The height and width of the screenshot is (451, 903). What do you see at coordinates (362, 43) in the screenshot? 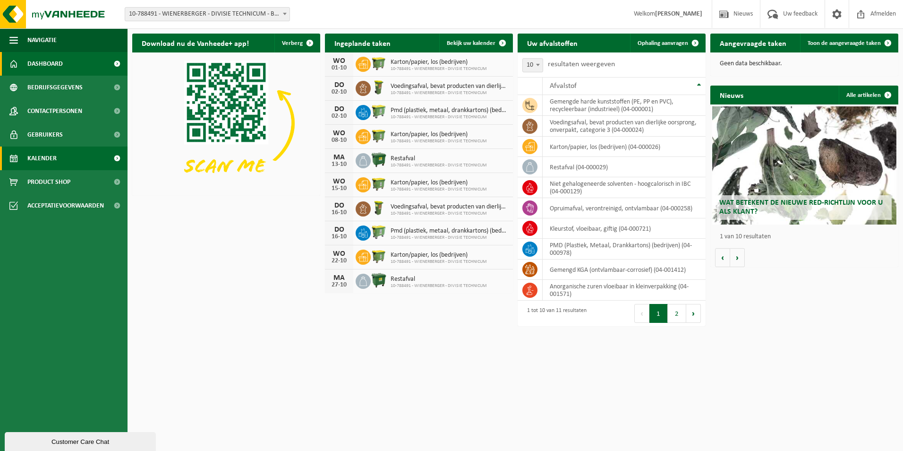
I see `h2: Ingeplande taken` at bounding box center [362, 43].